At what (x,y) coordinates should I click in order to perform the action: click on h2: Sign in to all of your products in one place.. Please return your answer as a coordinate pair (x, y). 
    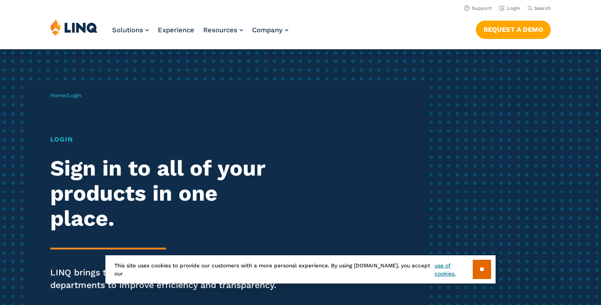
    Looking at the image, I should click on (166, 193).